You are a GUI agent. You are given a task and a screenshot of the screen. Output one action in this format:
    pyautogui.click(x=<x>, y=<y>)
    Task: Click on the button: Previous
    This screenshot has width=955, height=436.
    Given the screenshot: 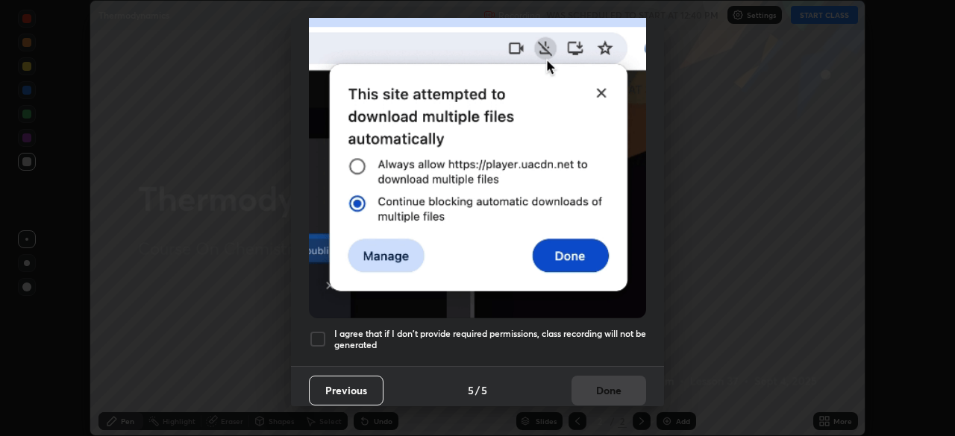 What is the action you would take?
    pyautogui.click(x=346, y=391)
    